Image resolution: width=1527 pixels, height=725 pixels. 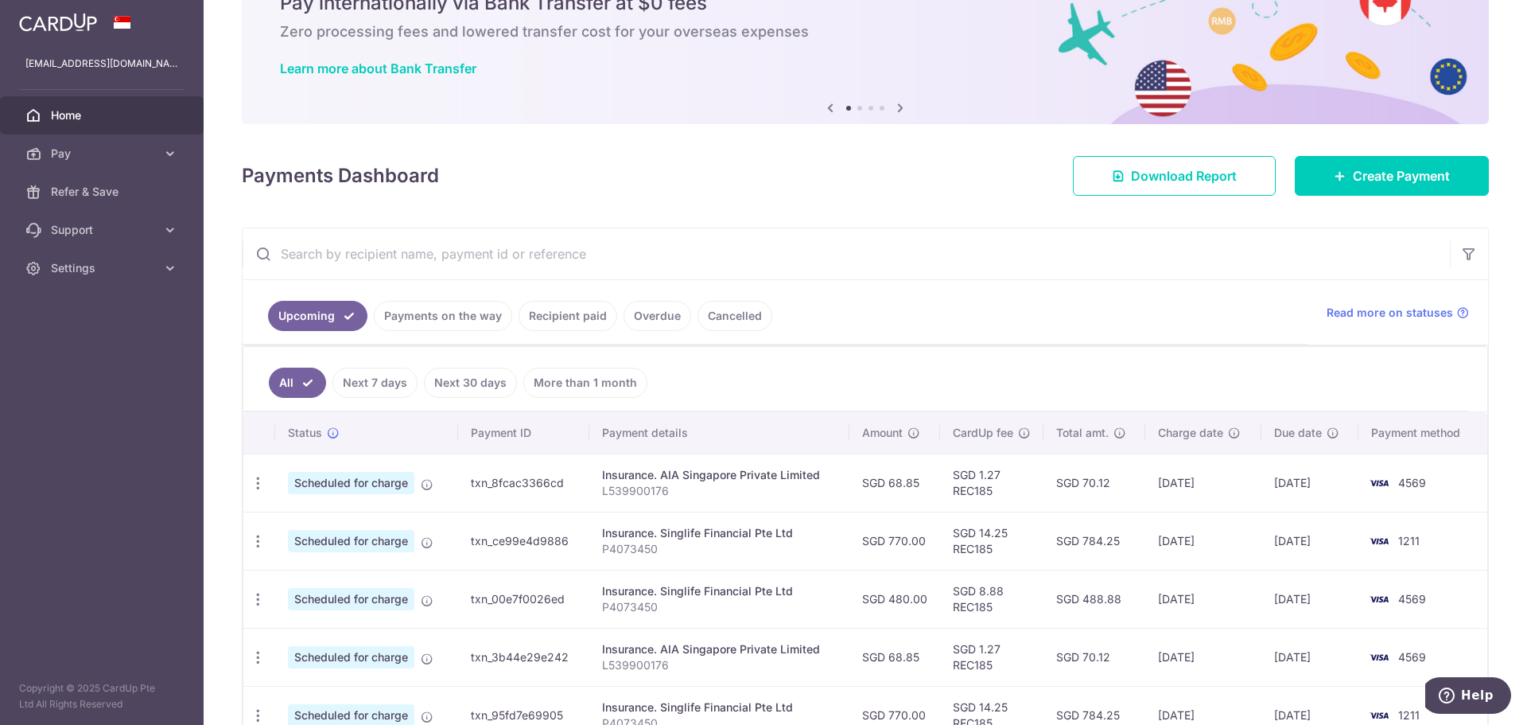 What do you see at coordinates (1402, 176) in the screenshot?
I see `span: Create Payment` at bounding box center [1402, 176].